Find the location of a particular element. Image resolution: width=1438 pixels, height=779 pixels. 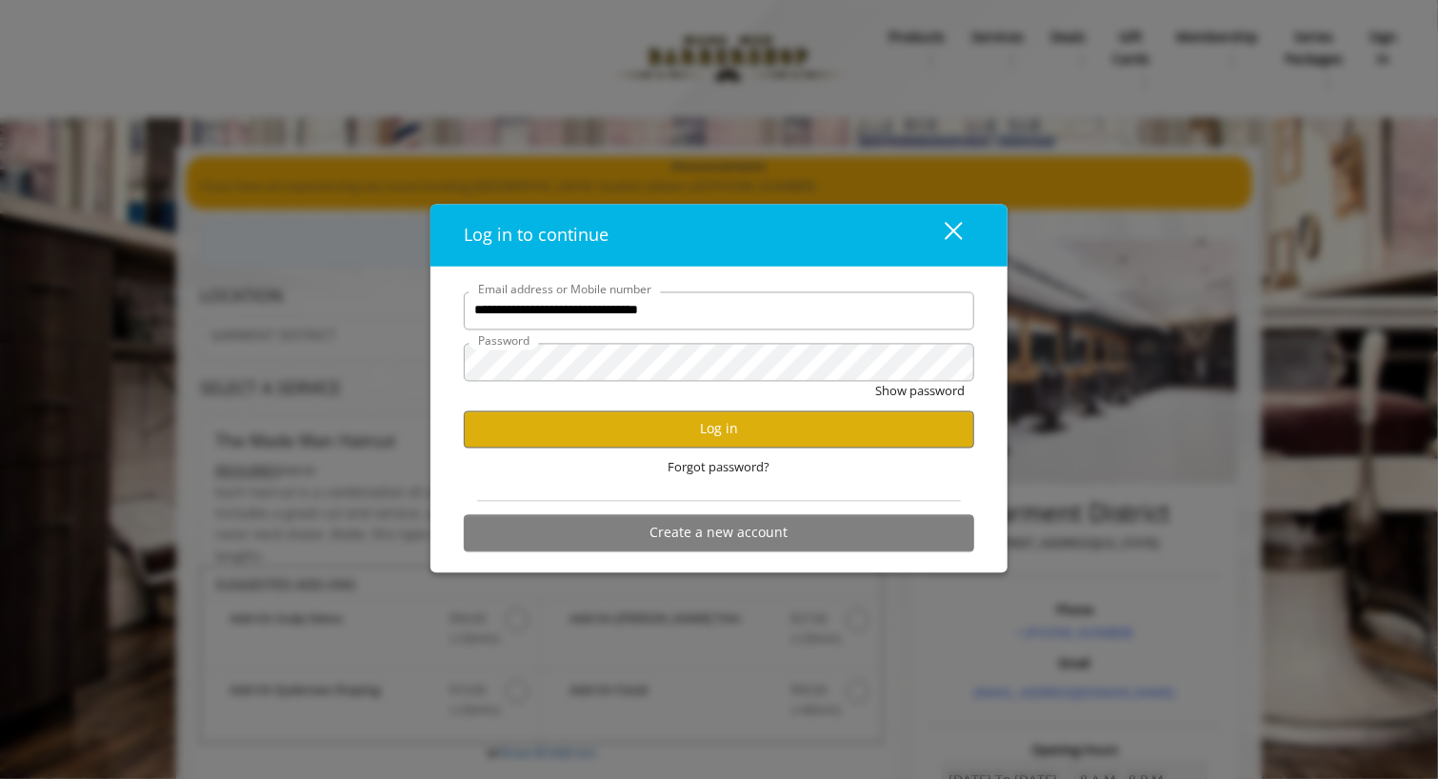

span: Log in to continue is located at coordinates (536, 234).